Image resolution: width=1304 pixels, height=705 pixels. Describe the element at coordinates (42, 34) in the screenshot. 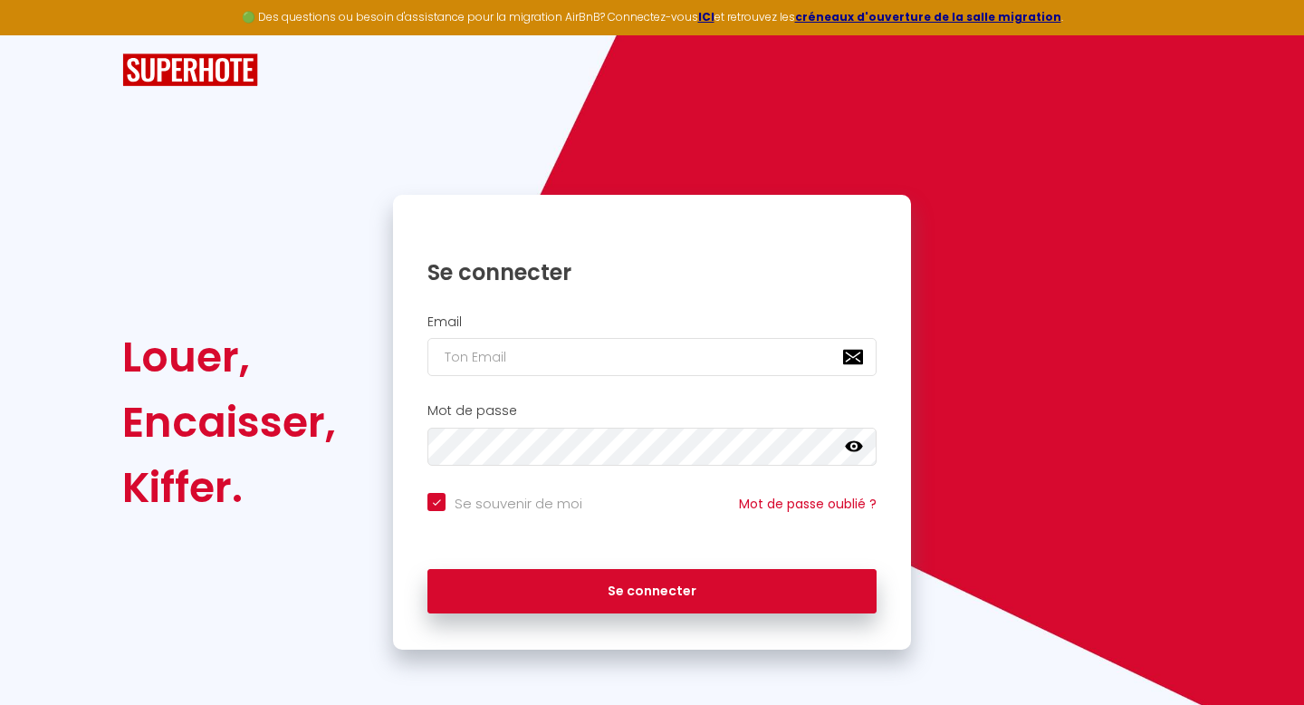

I see `button: Ouvrir le widget de chat LiveChat` at that location.